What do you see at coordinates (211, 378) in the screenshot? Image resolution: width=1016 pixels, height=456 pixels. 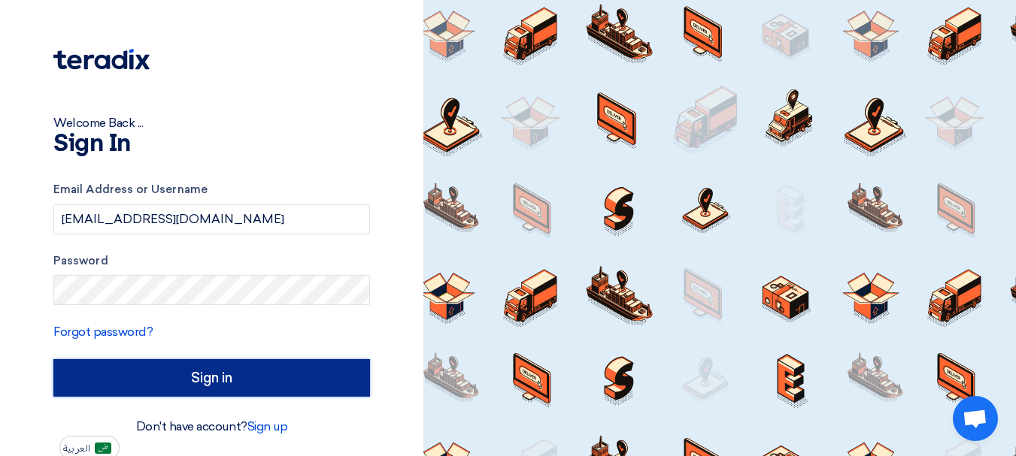 I see `input: Sign in` at bounding box center [211, 378].